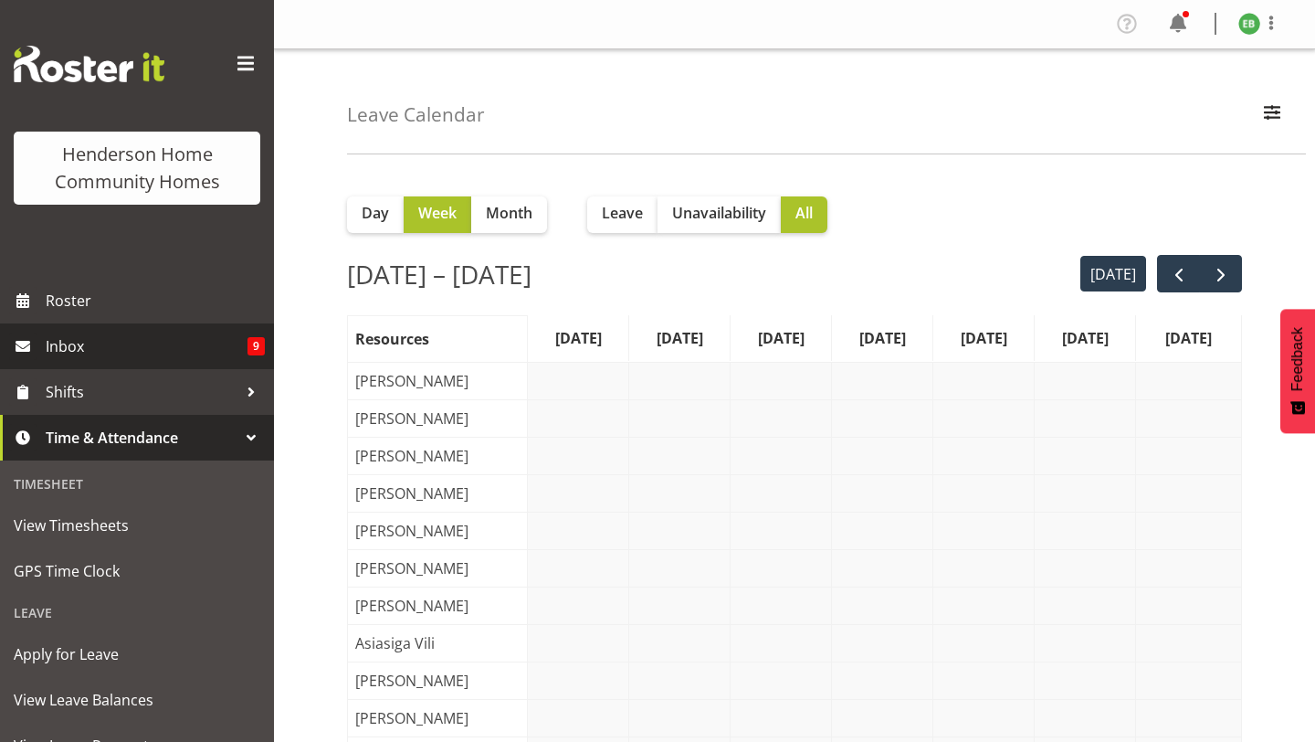  What do you see at coordinates (375, 215) in the screenshot?
I see `button: Day` at bounding box center [375, 215].